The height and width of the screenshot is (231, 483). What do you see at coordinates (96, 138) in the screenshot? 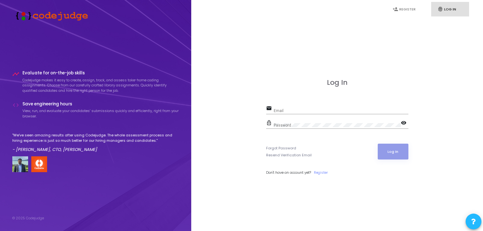
I see `p: "We've seen amazing results after using Codejudge. The whole assessment process and hiring experi...` at bounding box center [96, 138].